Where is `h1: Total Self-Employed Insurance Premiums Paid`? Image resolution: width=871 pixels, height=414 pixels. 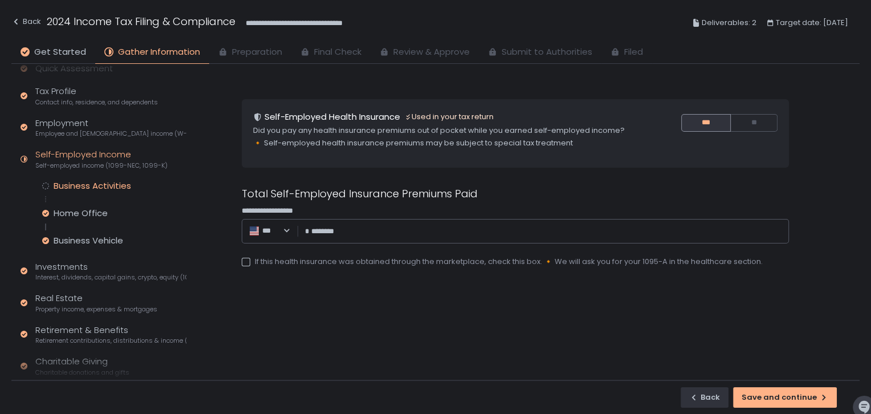
h1: Total Self-Employed Insurance Premiums Paid is located at coordinates (360, 193).